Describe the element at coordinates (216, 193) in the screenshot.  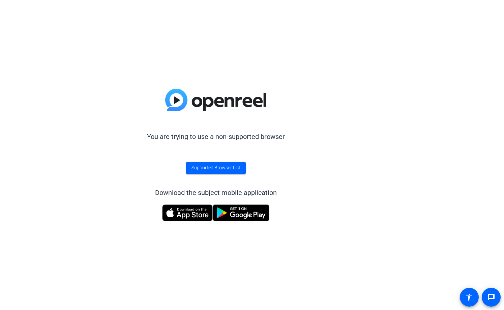
I see `div: Download the subject mobile application` at that location.